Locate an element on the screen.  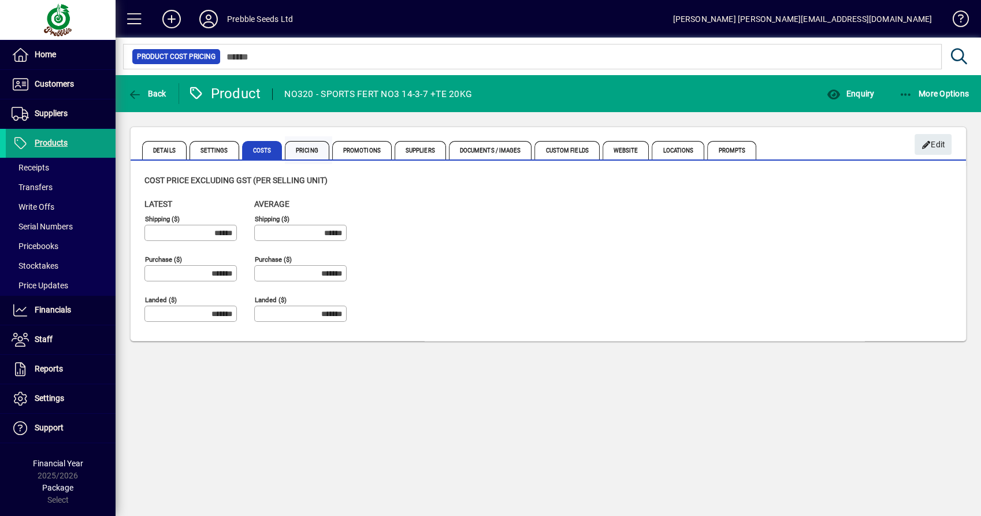
span: Package is located at coordinates (58, 488).